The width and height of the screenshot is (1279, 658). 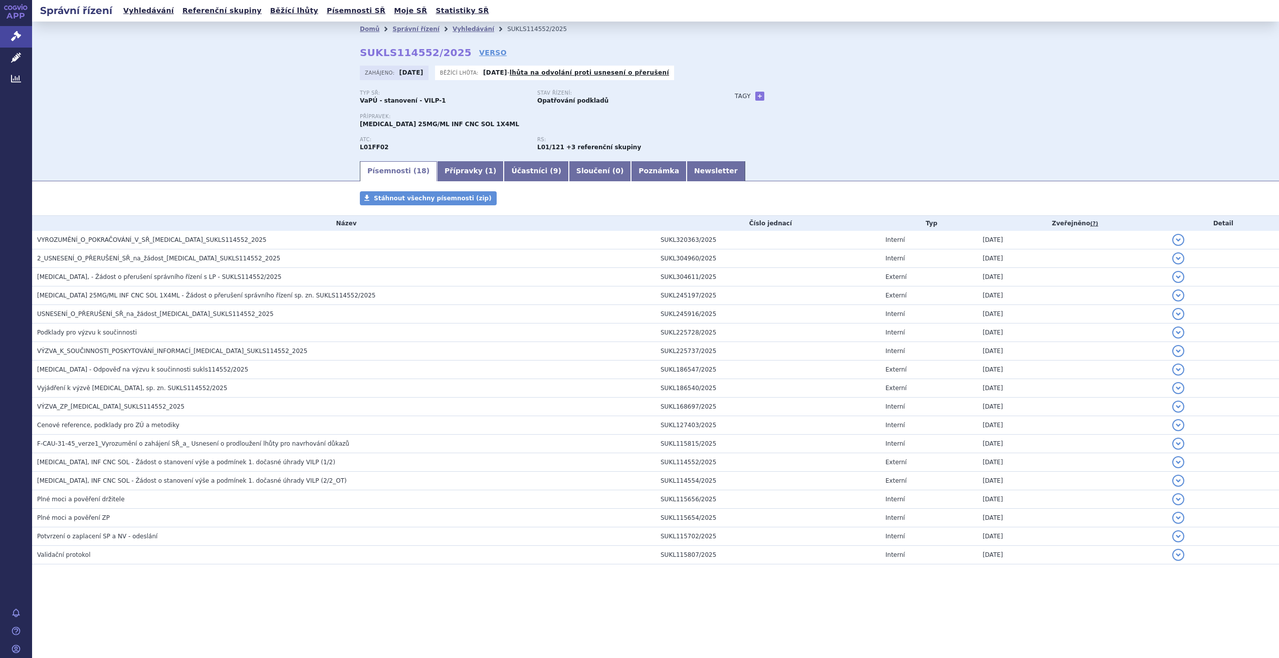 What do you see at coordinates (398, 171) in the screenshot?
I see `a: Písemnosti (18)` at bounding box center [398, 171].